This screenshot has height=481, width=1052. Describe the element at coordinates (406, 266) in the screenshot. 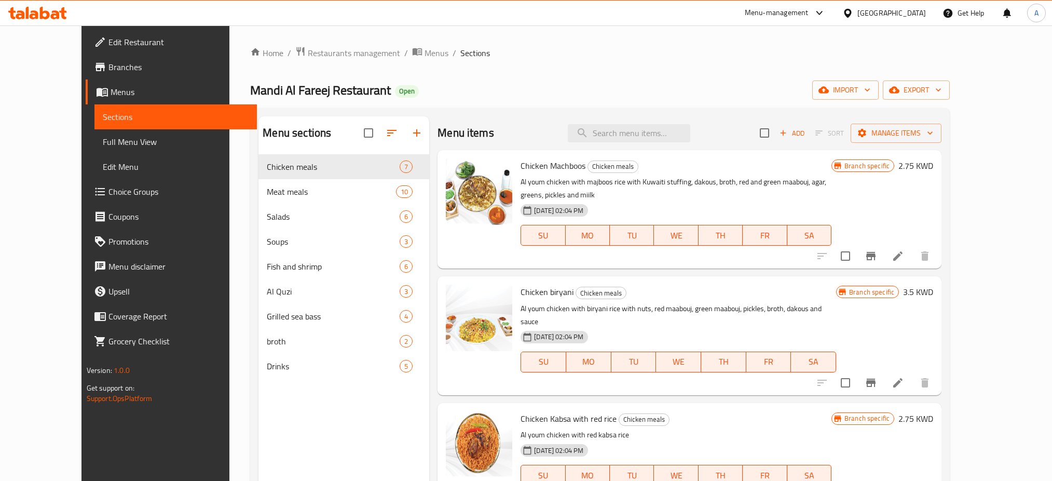

I see `span: 6` at that location.